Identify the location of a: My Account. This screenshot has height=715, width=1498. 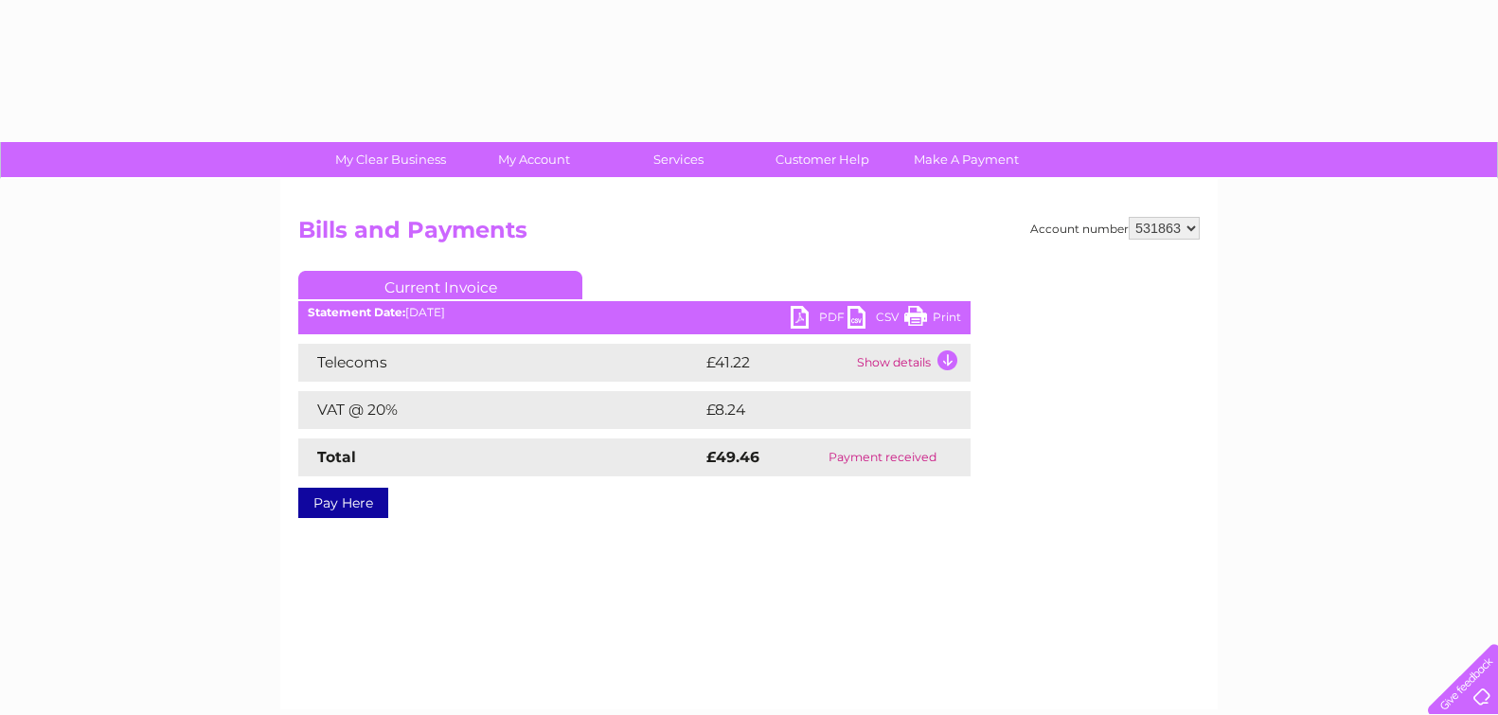
(534, 159).